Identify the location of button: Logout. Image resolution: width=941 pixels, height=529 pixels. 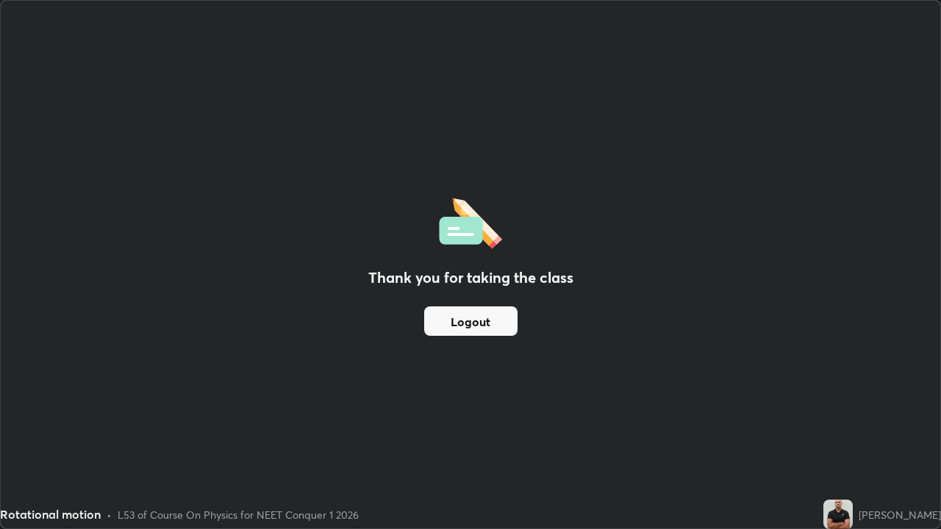
(470, 321).